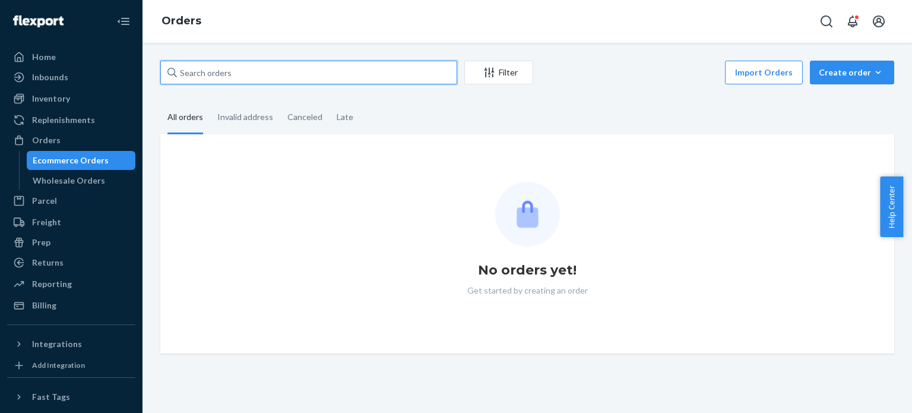 The image size is (912, 413). What do you see at coordinates (71, 284) in the screenshot?
I see `a: Reporting` at bounding box center [71, 284].